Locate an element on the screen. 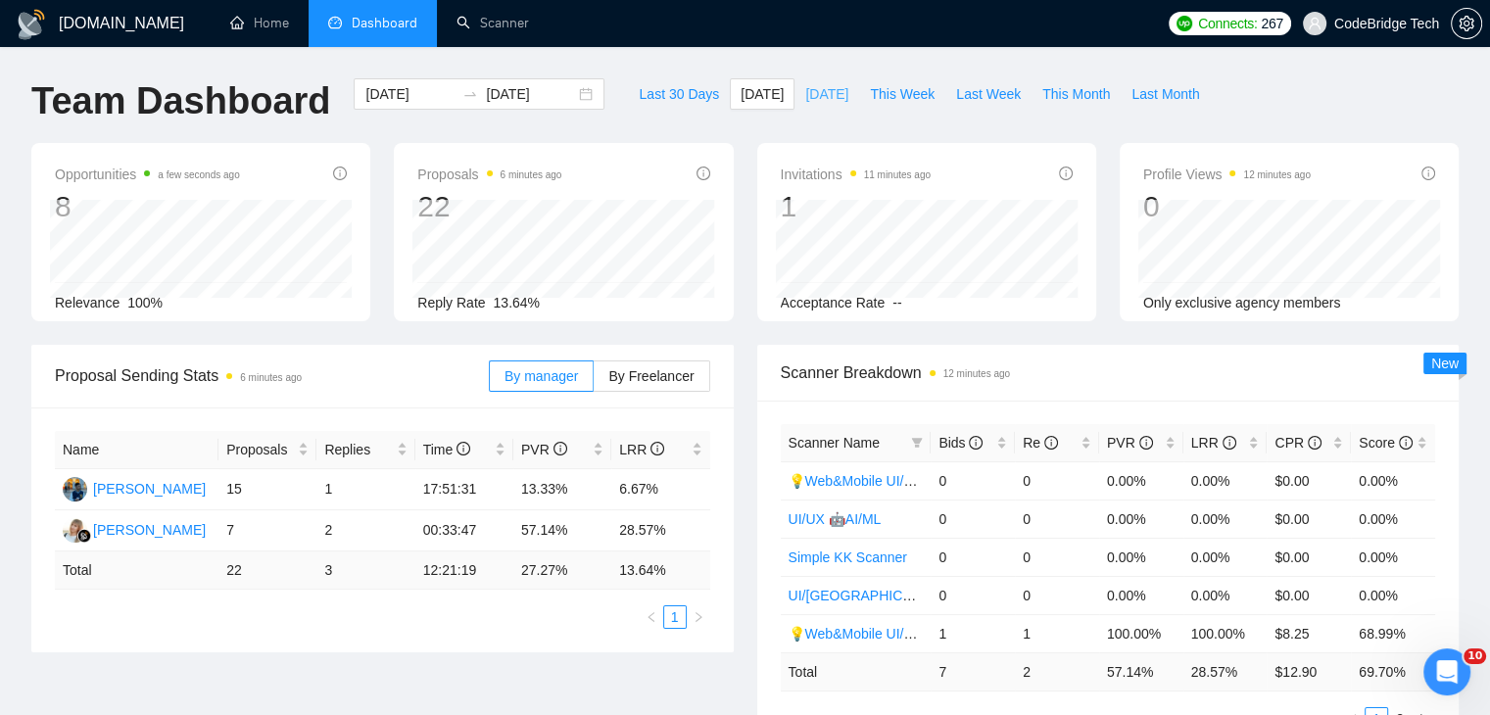  time: 6 minutes ago is located at coordinates (270, 377).